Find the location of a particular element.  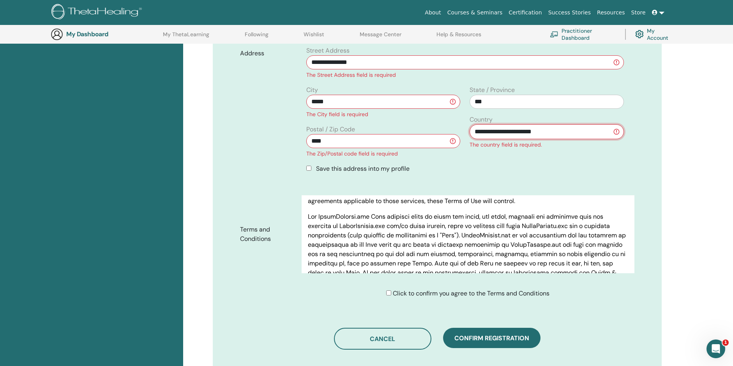

span: Cancel is located at coordinates (383, 339).